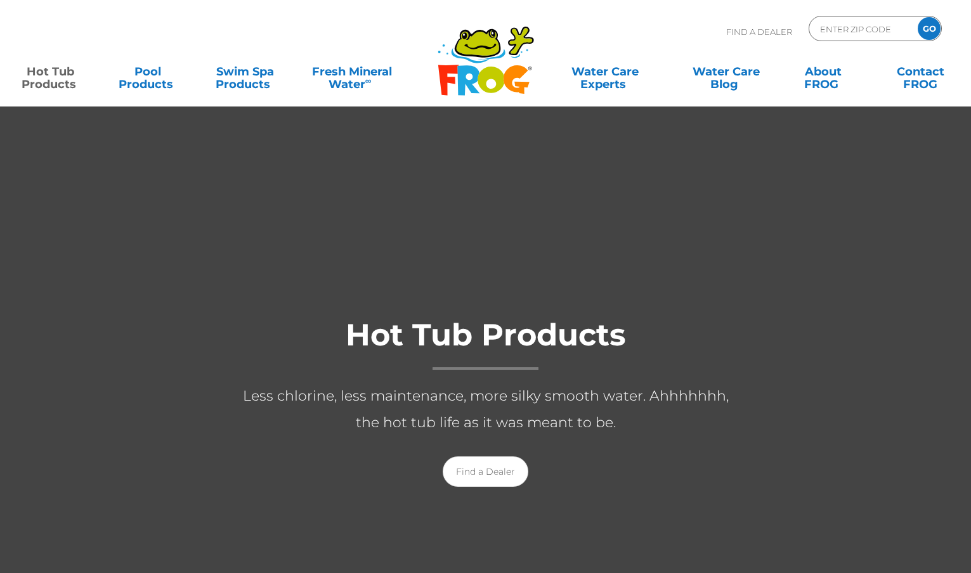 Image resolution: width=971 pixels, height=573 pixels. I want to click on a: Swim SpaProducts, so click(245, 72).